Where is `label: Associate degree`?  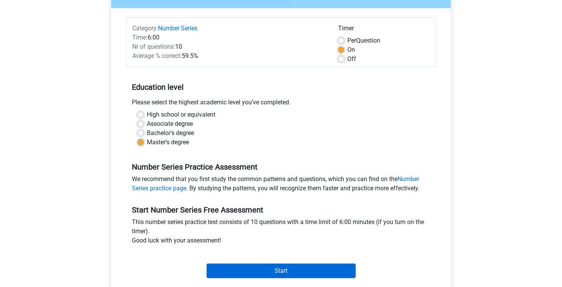
label: Associate degree is located at coordinates (170, 124).